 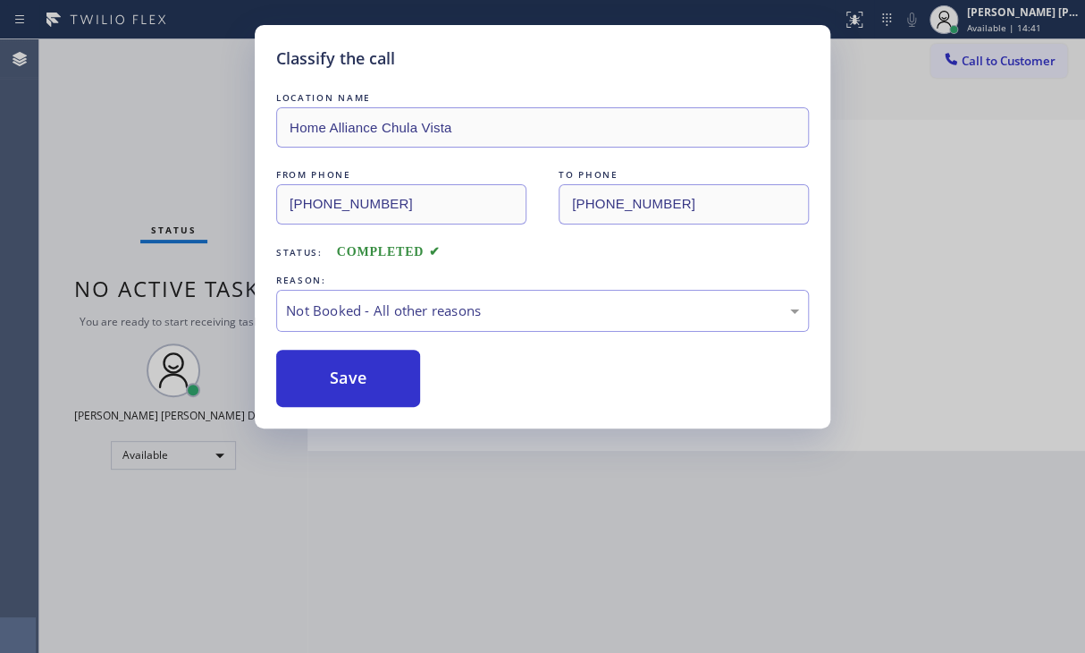 What do you see at coordinates (684, 204) in the screenshot?
I see `input: To phone` at bounding box center [684, 204].